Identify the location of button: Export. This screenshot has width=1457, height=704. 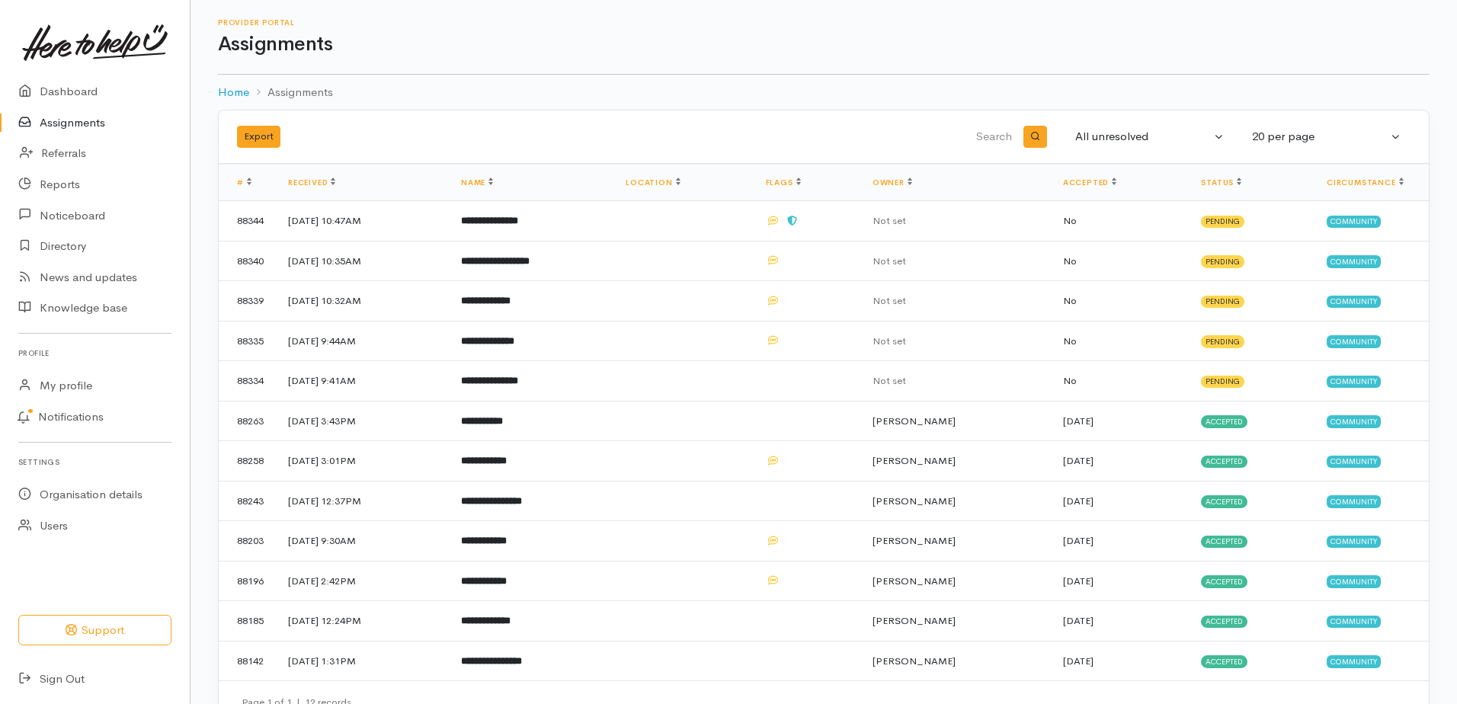
(258, 136).